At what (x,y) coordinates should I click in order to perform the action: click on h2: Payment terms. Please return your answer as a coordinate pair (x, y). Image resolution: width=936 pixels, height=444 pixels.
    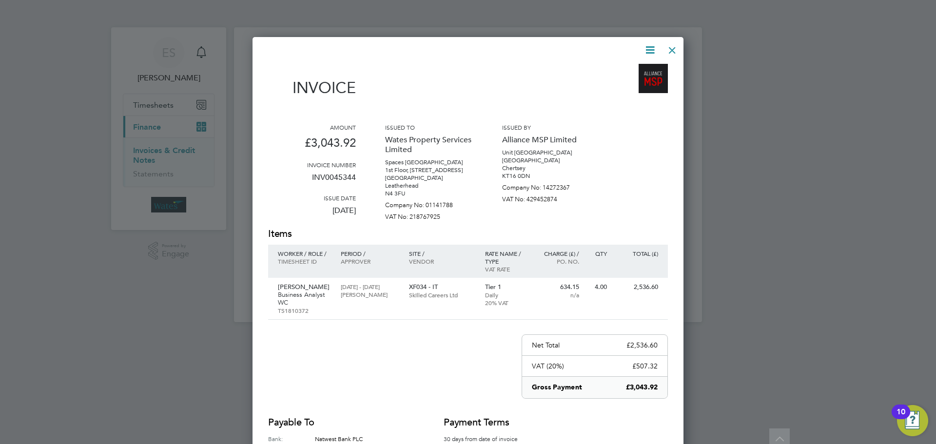
    Looking at the image, I should click on (487, 423).